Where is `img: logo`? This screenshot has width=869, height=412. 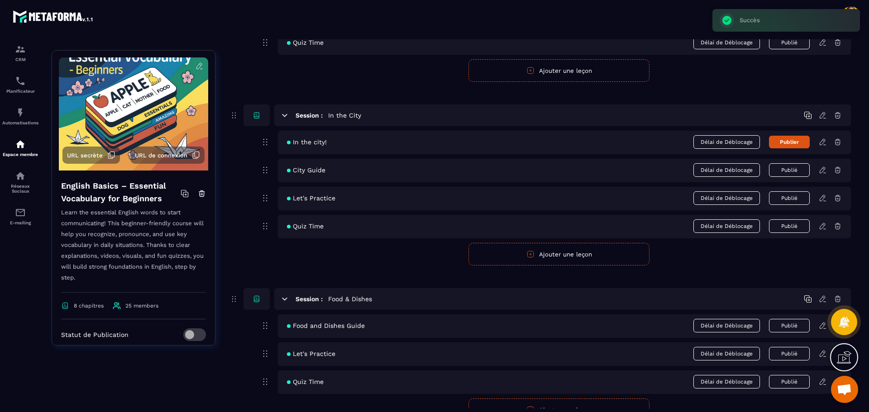 img: logo is located at coordinates (53, 16).